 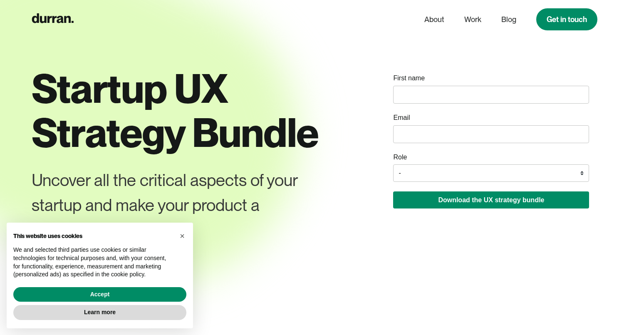 What do you see at coordinates (491, 173) in the screenshot?
I see `select: role` at bounding box center [491, 173].